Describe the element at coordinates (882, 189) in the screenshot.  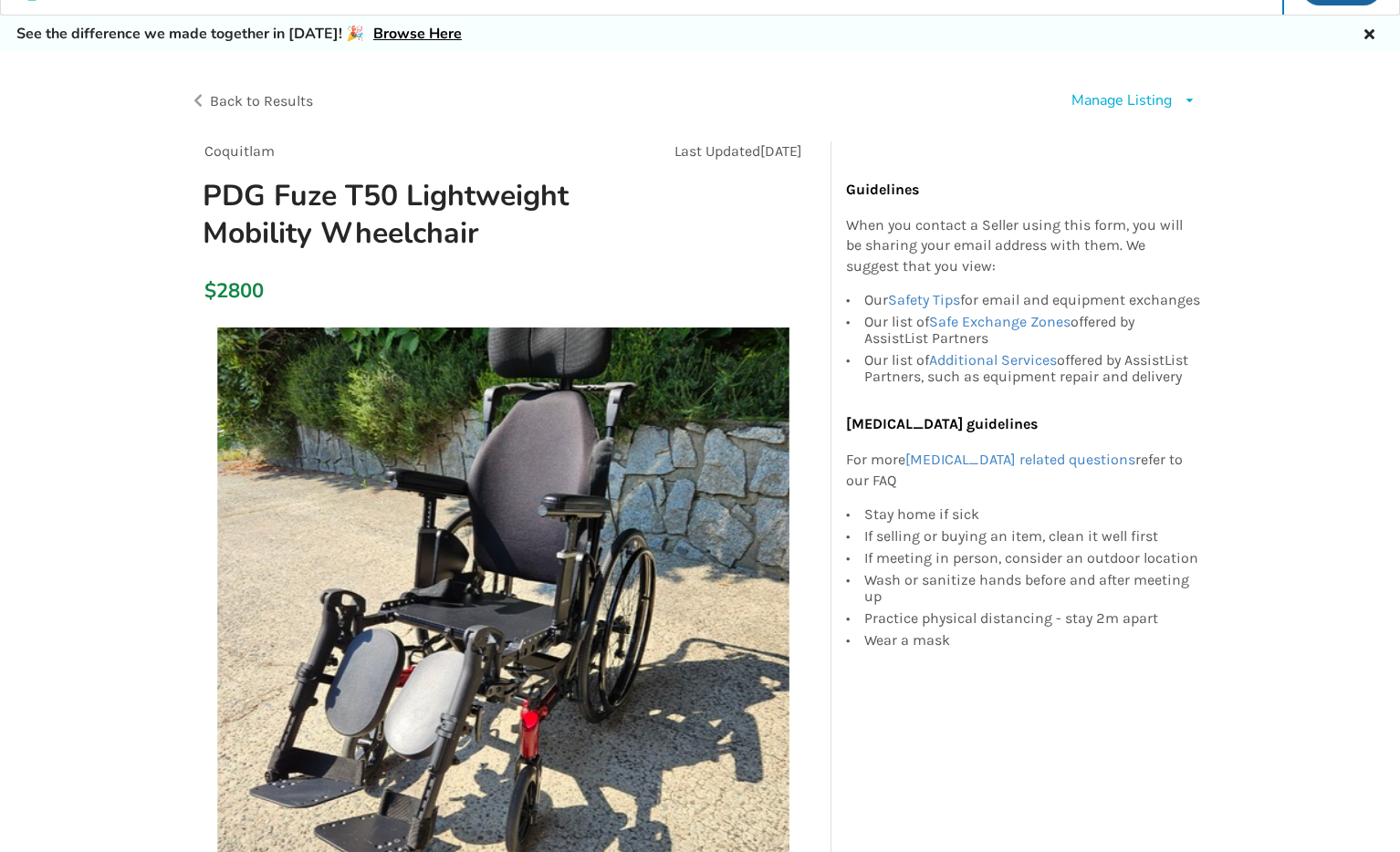
I see `b: Guidelines` at that location.